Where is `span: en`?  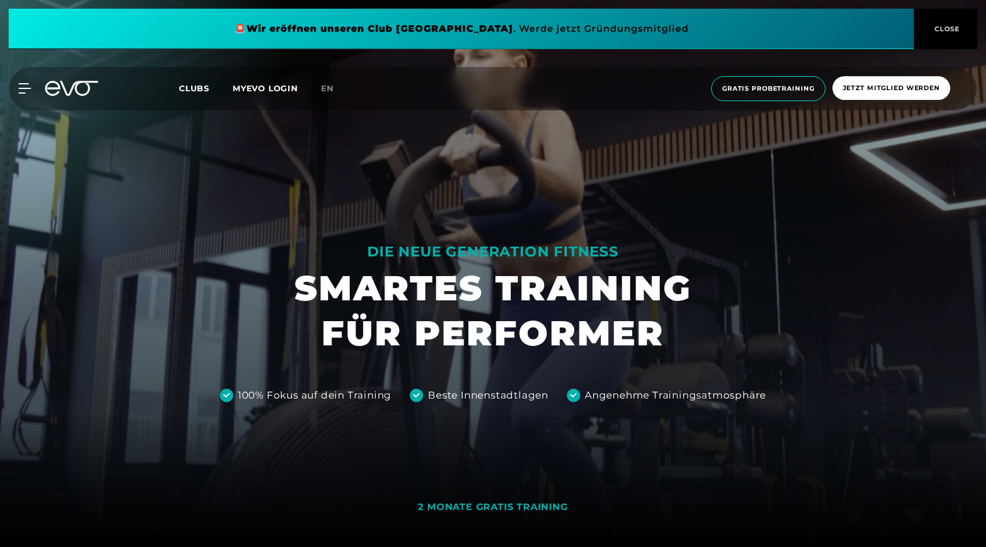 span: en is located at coordinates (327, 88).